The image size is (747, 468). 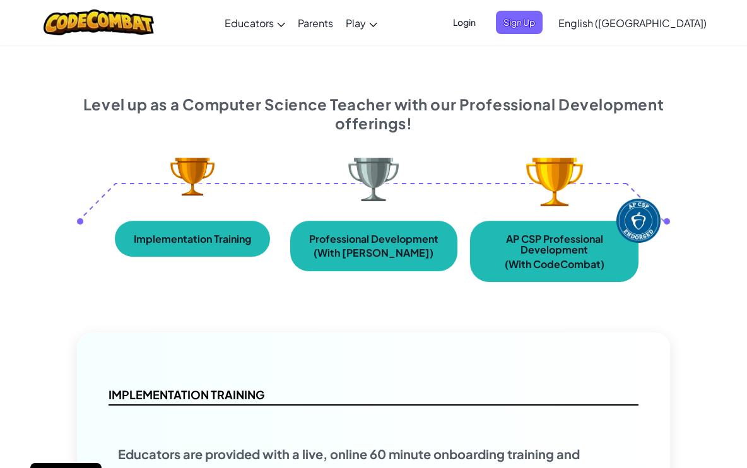 What do you see at coordinates (361, 23) in the screenshot?
I see `a: Play` at bounding box center [361, 23].